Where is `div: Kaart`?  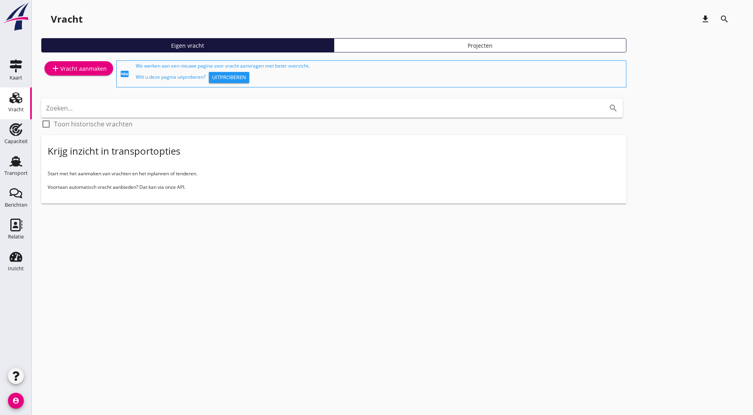
div: Kaart is located at coordinates (16, 77).